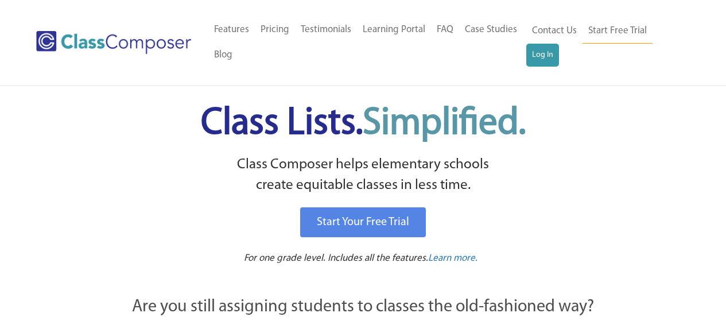 Image resolution: width=726 pixels, height=336 pixels. What do you see at coordinates (336, 258) in the screenshot?
I see `span: For one grade level. Includes all the features.` at bounding box center [336, 258].